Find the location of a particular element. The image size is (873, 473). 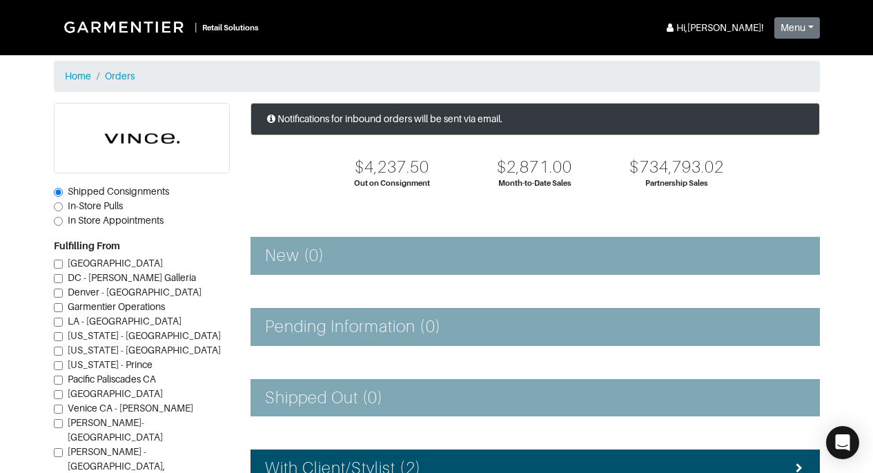

div: Out on Consignment is located at coordinates (392, 183).